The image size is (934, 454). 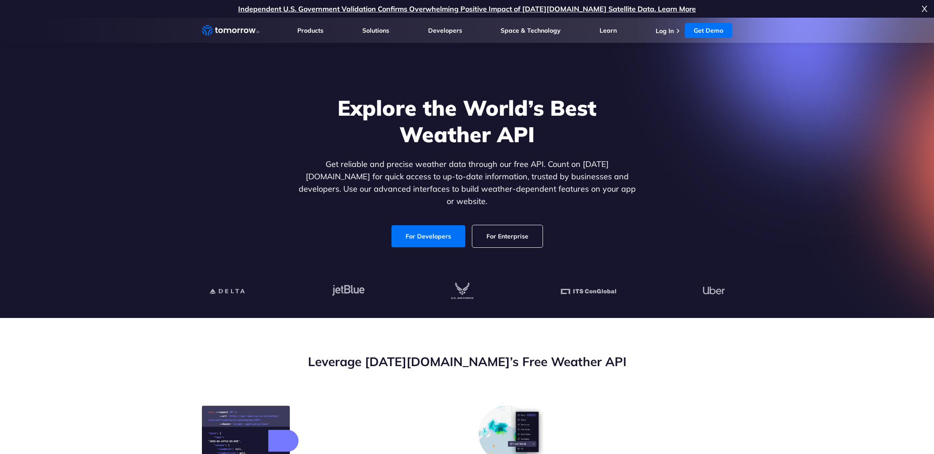 I want to click on h1: Explore the World’s Best Weather API, so click(x=467, y=121).